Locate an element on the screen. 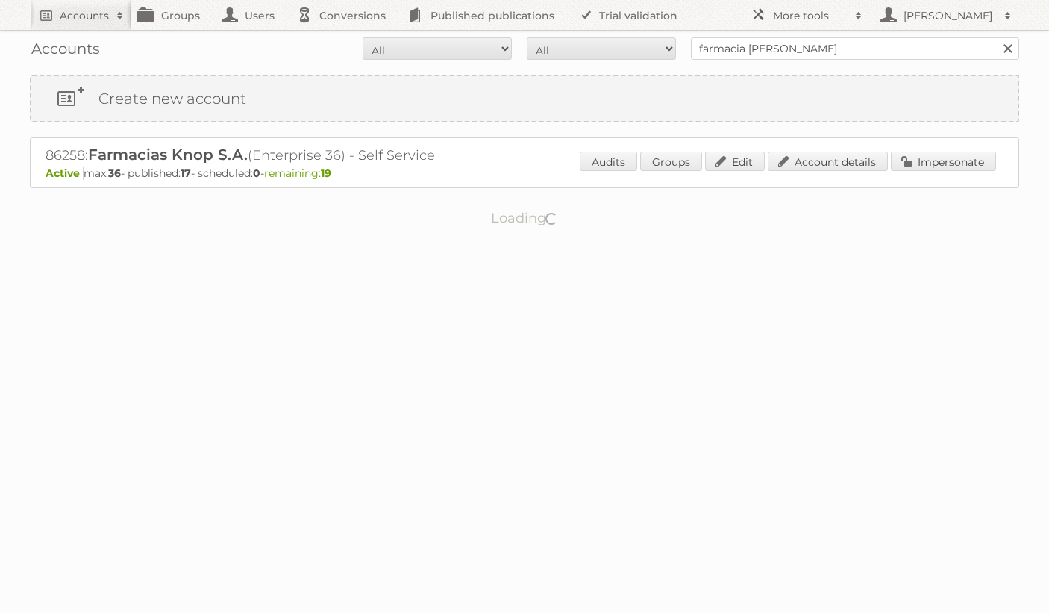  strong: 0 is located at coordinates (257, 173).